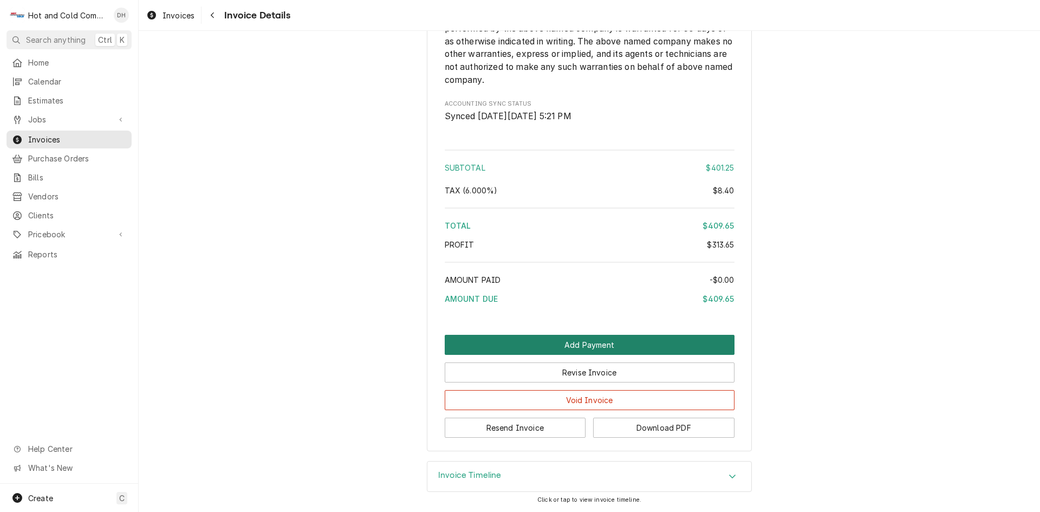 This screenshot has width=1040, height=512. Describe the element at coordinates (121, 15) in the screenshot. I see `div: DH` at that location.